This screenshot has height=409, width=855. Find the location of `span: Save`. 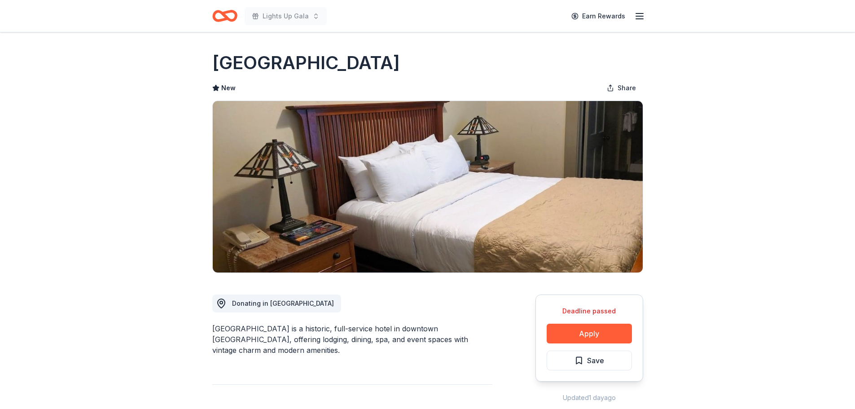

span: Save is located at coordinates (596, 361).